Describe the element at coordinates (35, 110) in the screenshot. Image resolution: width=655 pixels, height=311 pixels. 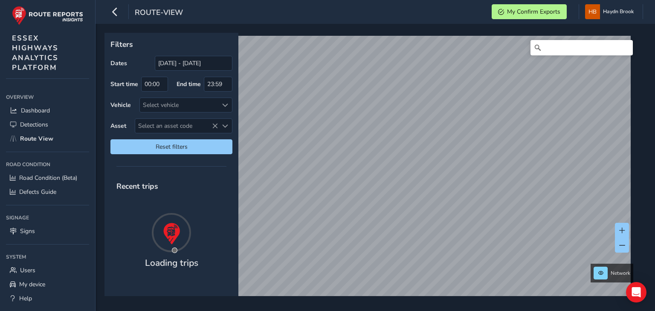
I see `span: Dashboard` at that location.